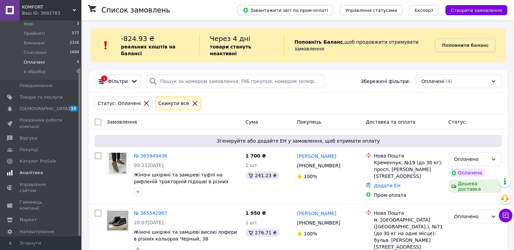  I want to click on a: № 365542967, so click(150, 213).